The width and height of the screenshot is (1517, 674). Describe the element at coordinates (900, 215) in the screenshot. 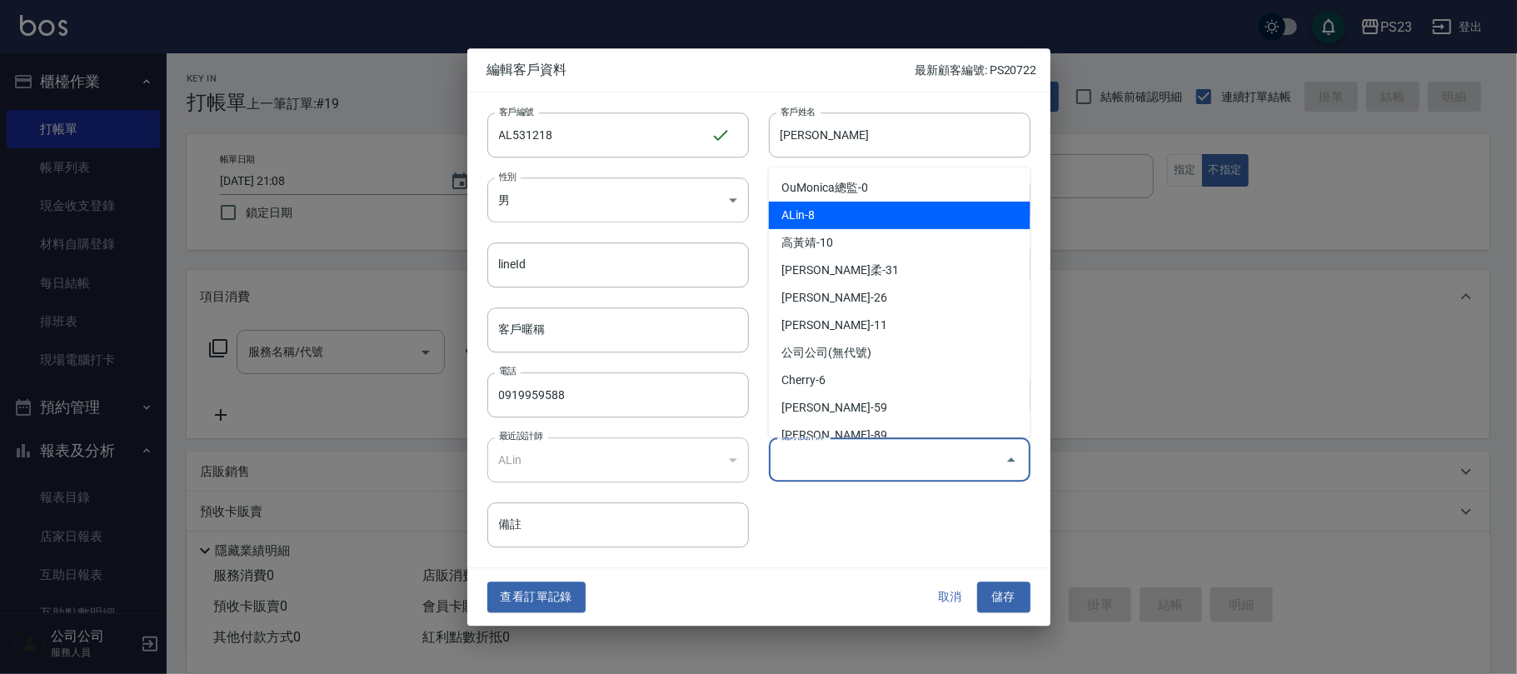

I see `li: ALin-8` at that location.